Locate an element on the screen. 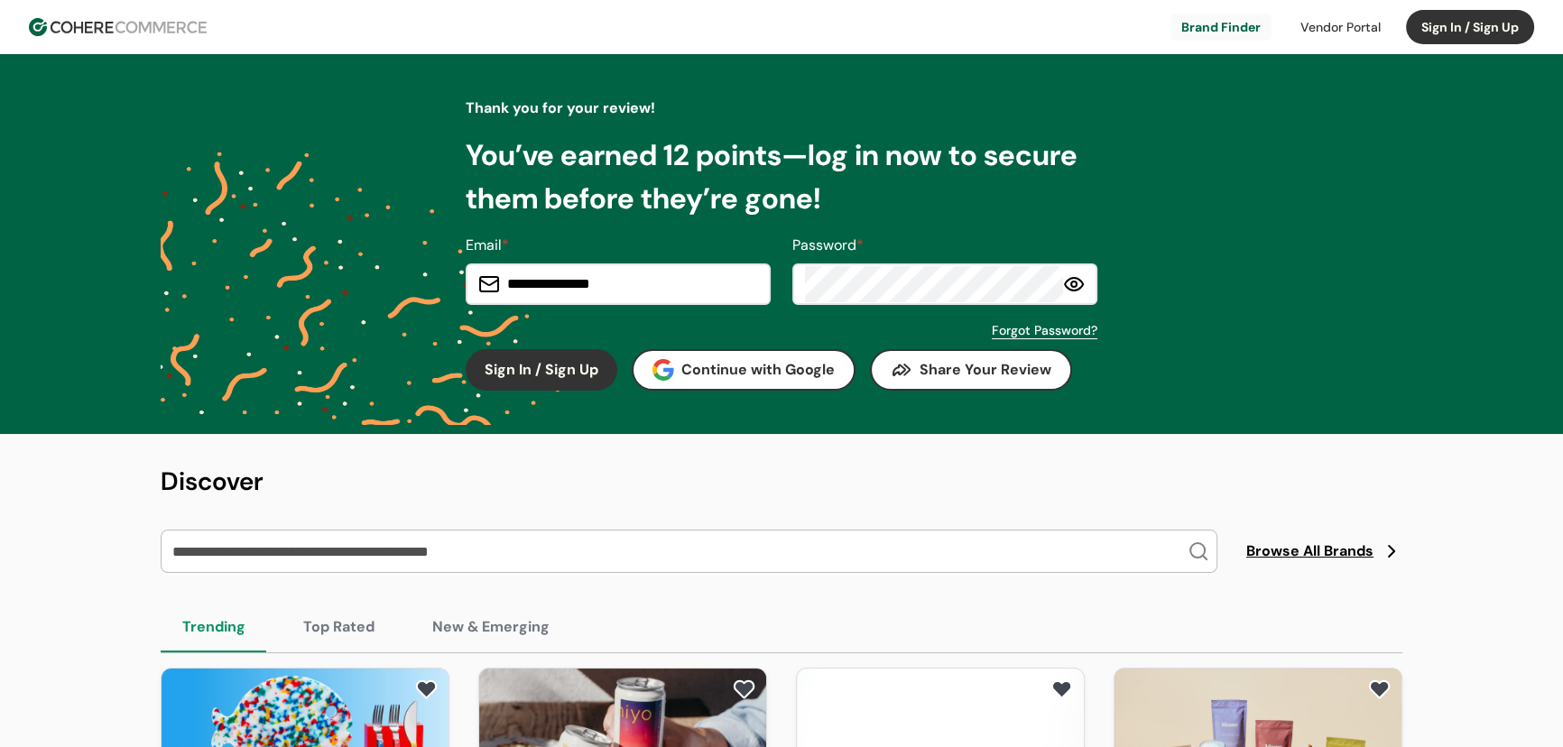 The height and width of the screenshot is (747, 1563). span: Email is located at coordinates (484, 245).